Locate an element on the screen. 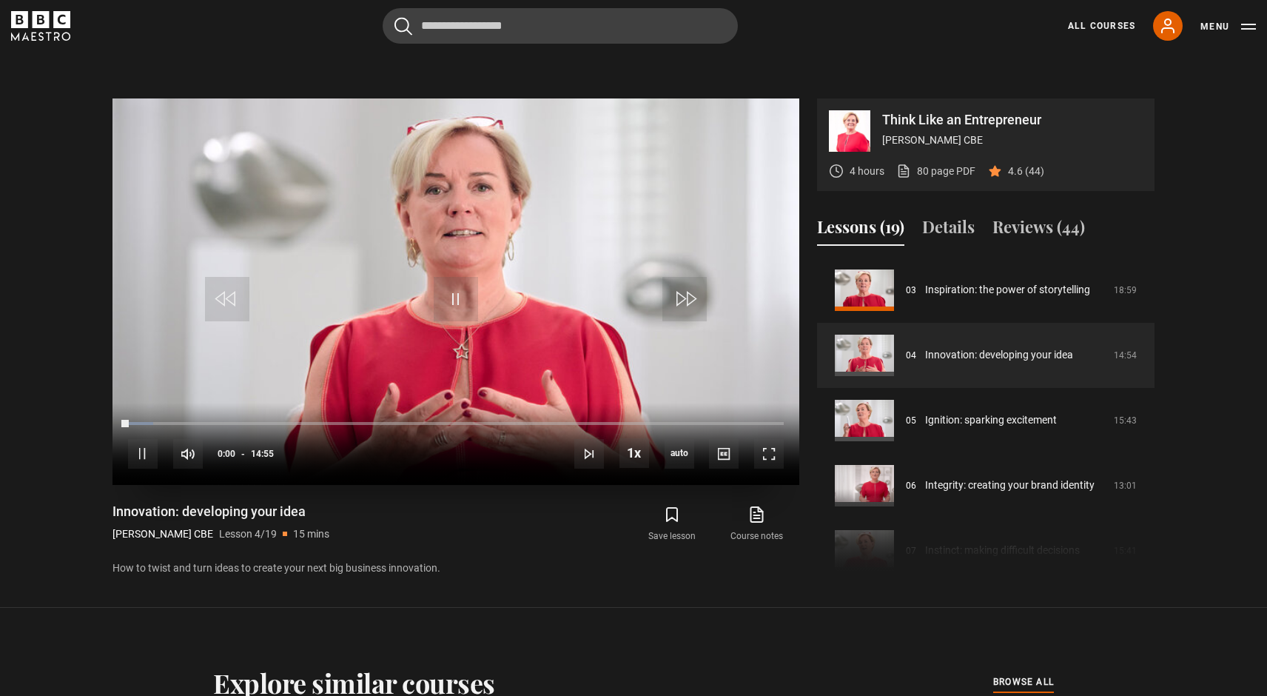 The height and width of the screenshot is (696, 1267). p: How to twist and turn ideas to create your next big business innovation. is located at coordinates (456, 568).